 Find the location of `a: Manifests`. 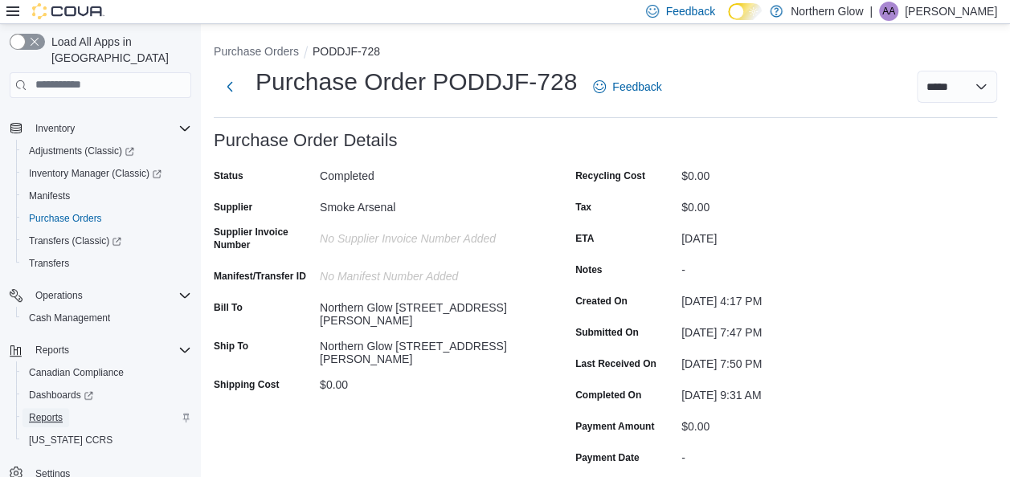

a: Manifests is located at coordinates (49, 196).